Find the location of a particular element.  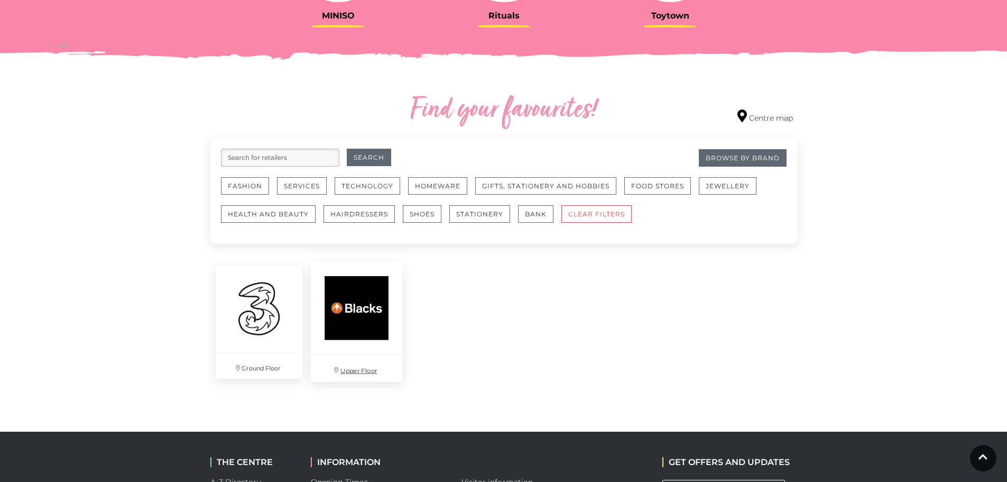

button: Food Stores is located at coordinates (658, 186).